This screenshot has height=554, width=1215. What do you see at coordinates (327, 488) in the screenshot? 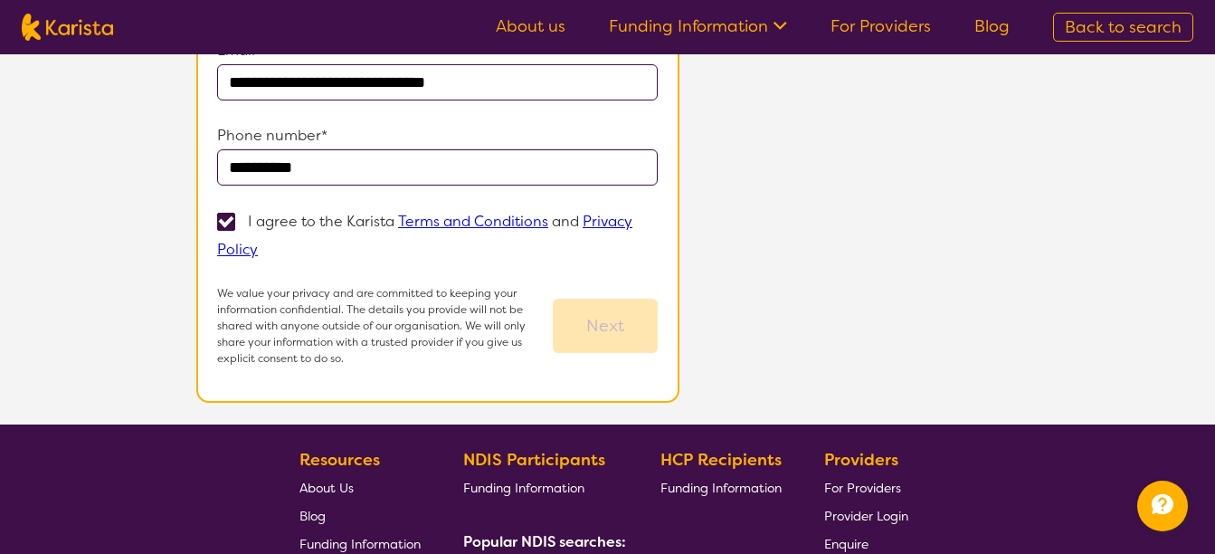
I see `span: About Us` at bounding box center [327, 488].